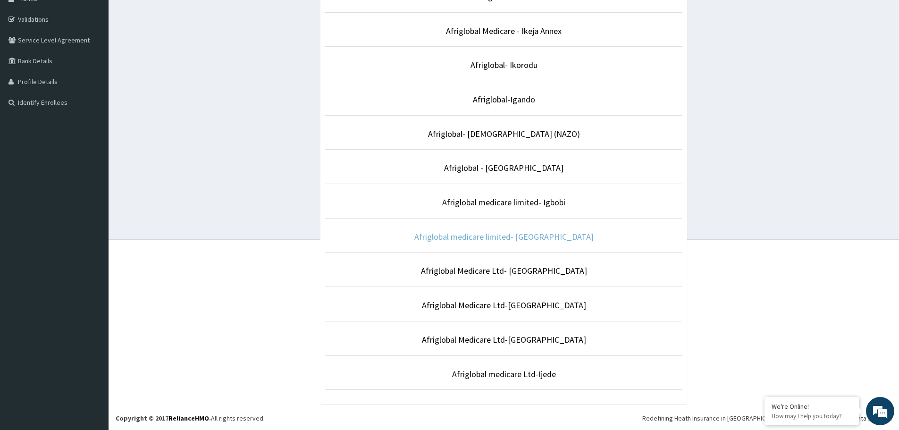 The width and height of the screenshot is (899, 430). I want to click on a: Afriglobal medicare limited- Igbobi, so click(504, 202).